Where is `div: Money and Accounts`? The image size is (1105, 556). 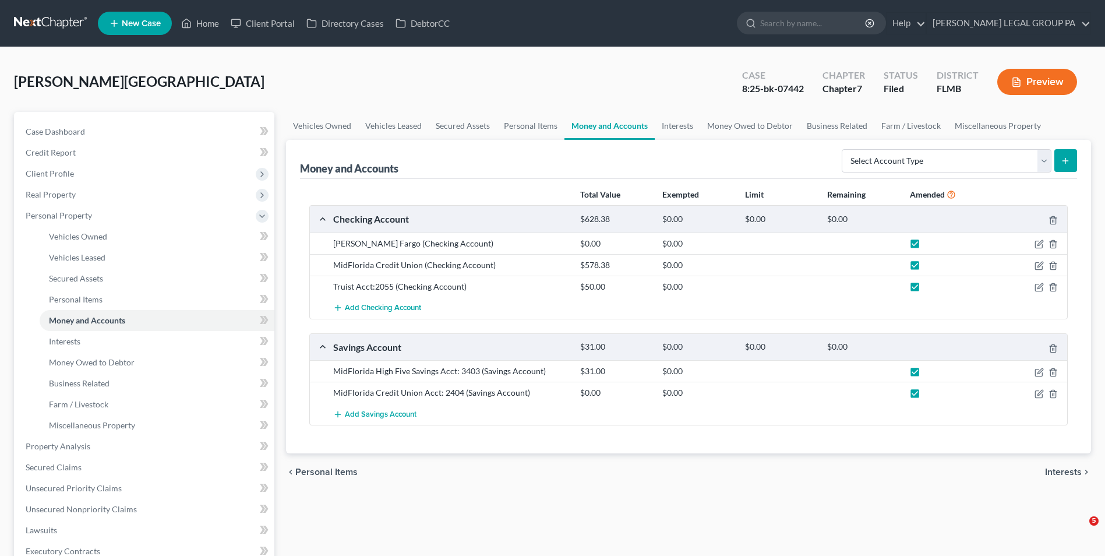 div: Money and Accounts is located at coordinates (349, 168).